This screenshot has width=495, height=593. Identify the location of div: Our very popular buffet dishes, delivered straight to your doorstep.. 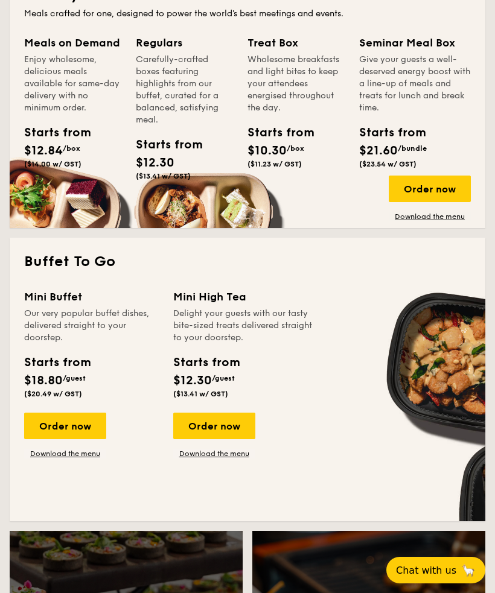
(91, 326).